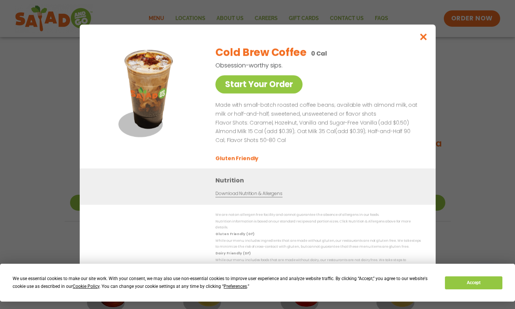 This screenshot has height=309, width=515. Describe the element at coordinates (317, 136) in the screenshot. I see `p: Almond Milk 15 Cal (add $0.39); Oat Milk 35 Cal(add $0.39); Half-and-Half 90 Cal; Flavor Shots 50...` at that location.